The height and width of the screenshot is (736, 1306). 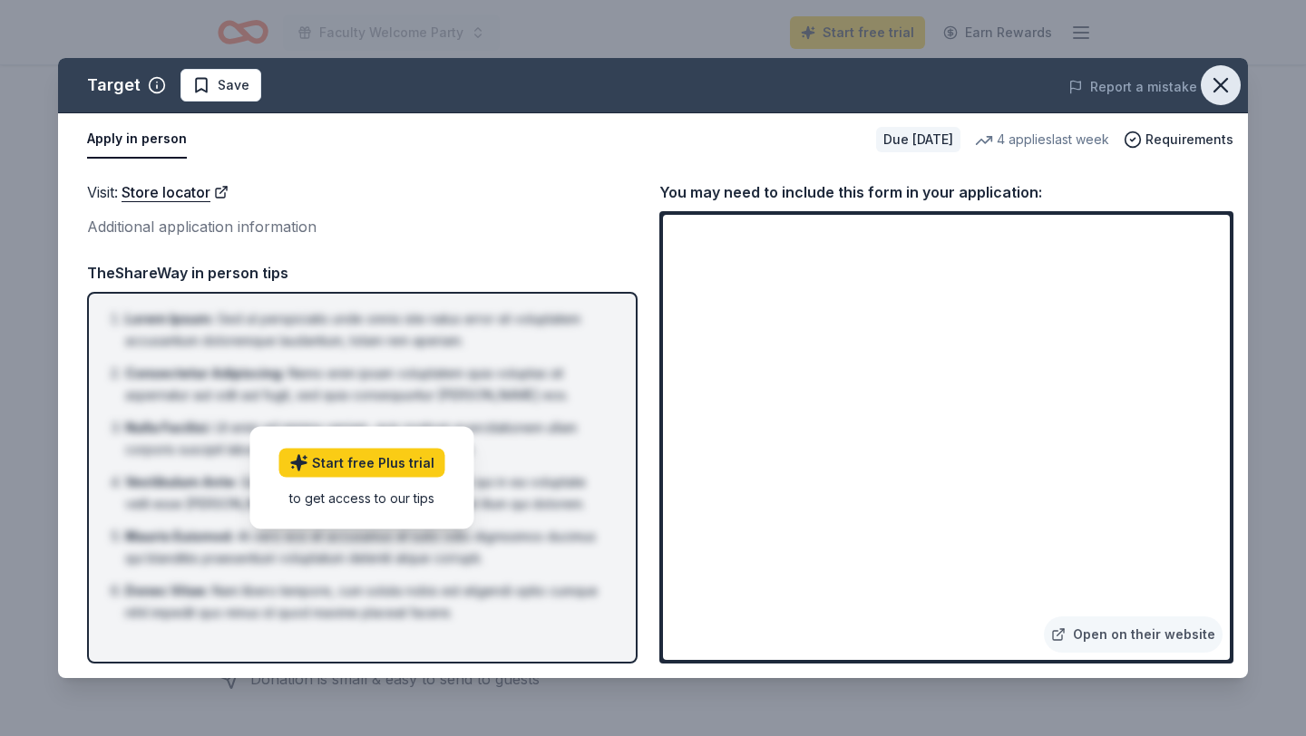 What do you see at coordinates (181, 482) in the screenshot?
I see `span: Vestibulum Ante :` at bounding box center [181, 482].